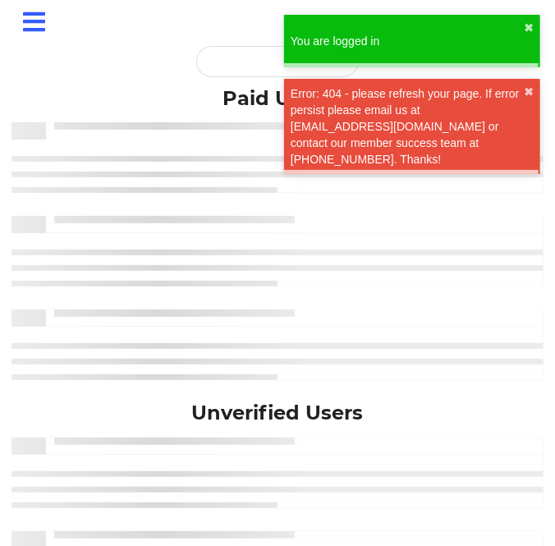 This screenshot has height=546, width=555. I want to click on div: Paid Users, so click(277, 98).